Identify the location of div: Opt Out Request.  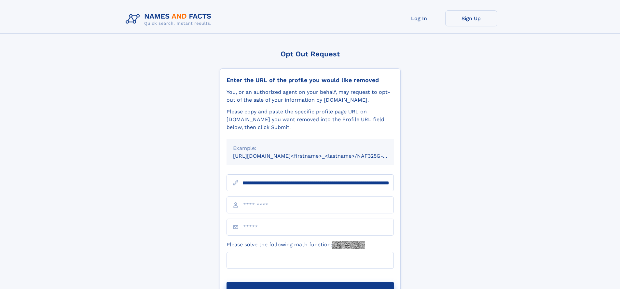
(310, 54).